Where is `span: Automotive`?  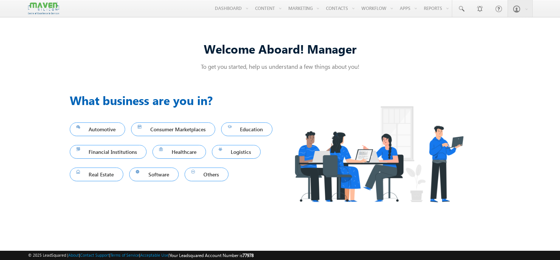 span: Automotive is located at coordinates (97, 129).